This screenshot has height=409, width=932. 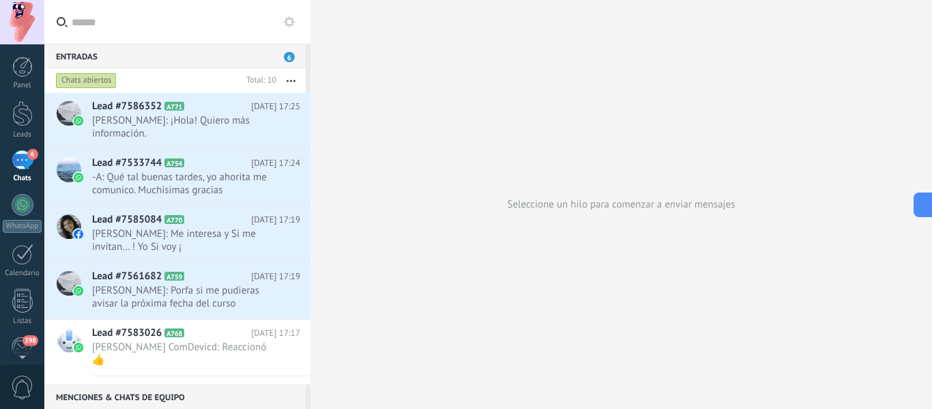 What do you see at coordinates (86, 81) in the screenshot?
I see `div: Chats abiertos` at bounding box center [86, 81].